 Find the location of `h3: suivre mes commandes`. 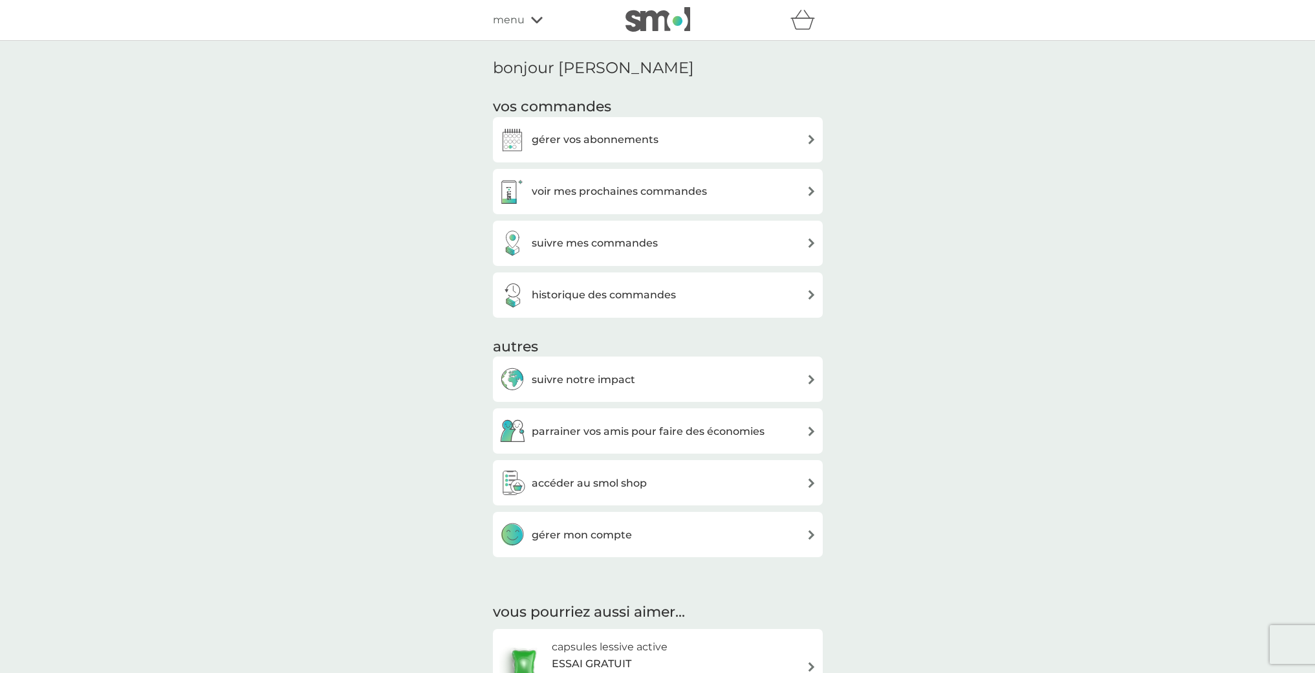

h3: suivre mes commandes is located at coordinates (594, 243).